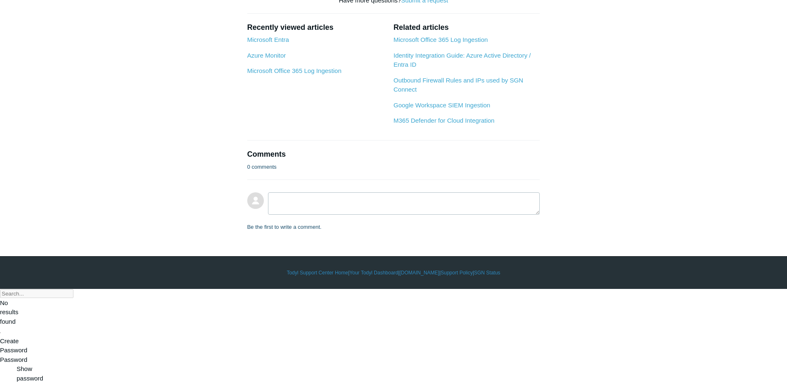 The image size is (787, 383). What do you see at coordinates (443, 120) in the screenshot?
I see `a: M365 Defender for Cloud Integration` at bounding box center [443, 120].